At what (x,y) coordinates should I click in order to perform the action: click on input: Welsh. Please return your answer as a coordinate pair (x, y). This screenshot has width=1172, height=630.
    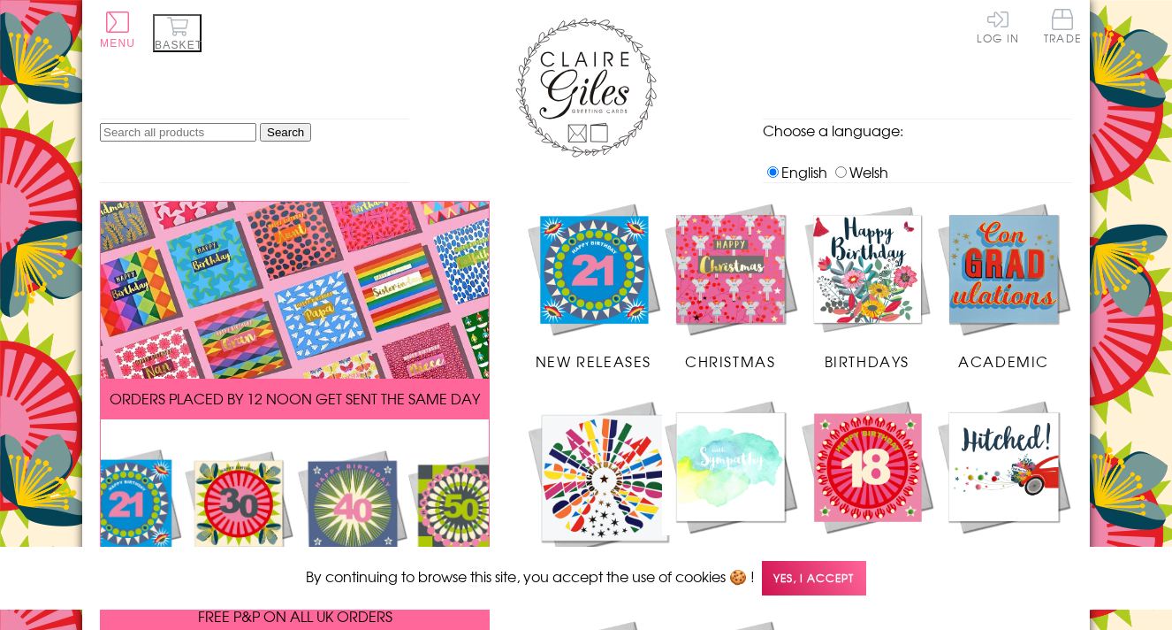
    Looking at the image, I should click on (841, 172).